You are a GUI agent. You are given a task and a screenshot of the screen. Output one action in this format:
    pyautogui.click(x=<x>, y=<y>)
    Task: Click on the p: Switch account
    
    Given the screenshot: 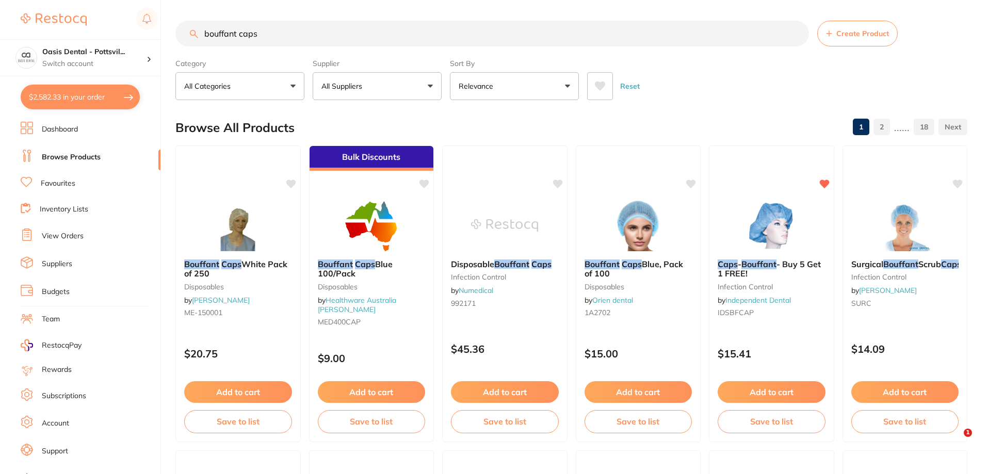 What is the action you would take?
    pyautogui.click(x=94, y=64)
    